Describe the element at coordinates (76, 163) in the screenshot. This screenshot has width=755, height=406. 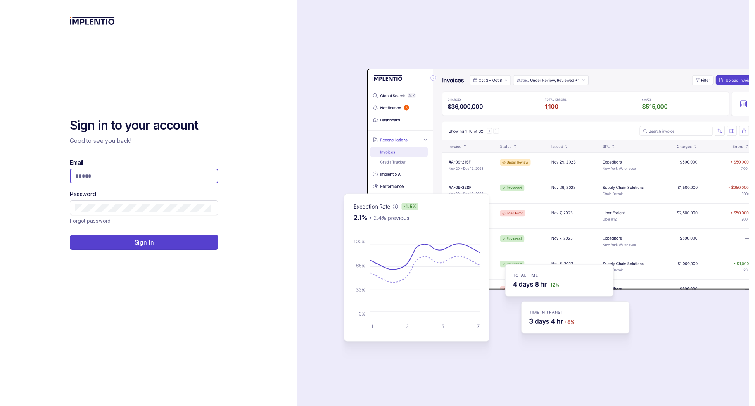
I see `label: Email` at that location.